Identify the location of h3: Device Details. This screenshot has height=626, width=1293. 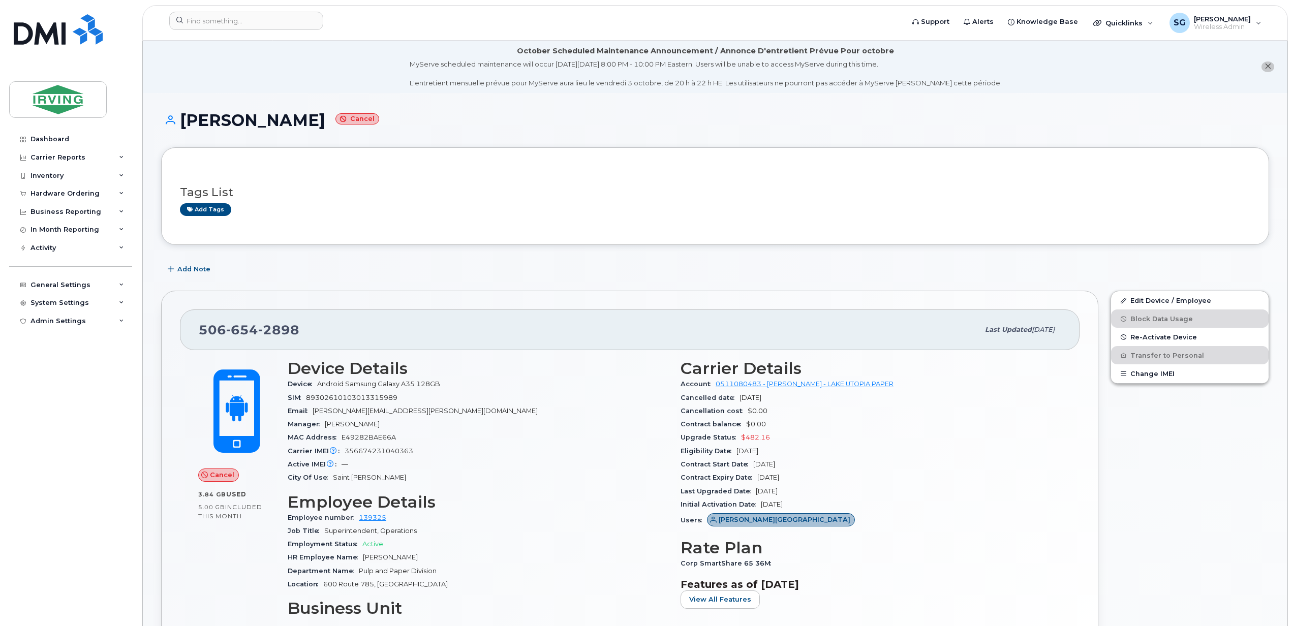
(478, 368).